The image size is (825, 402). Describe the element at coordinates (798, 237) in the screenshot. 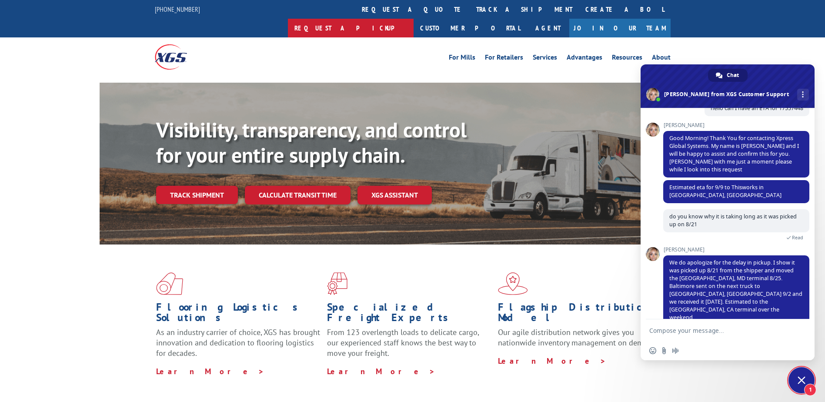

I see `span: Read` at that location.